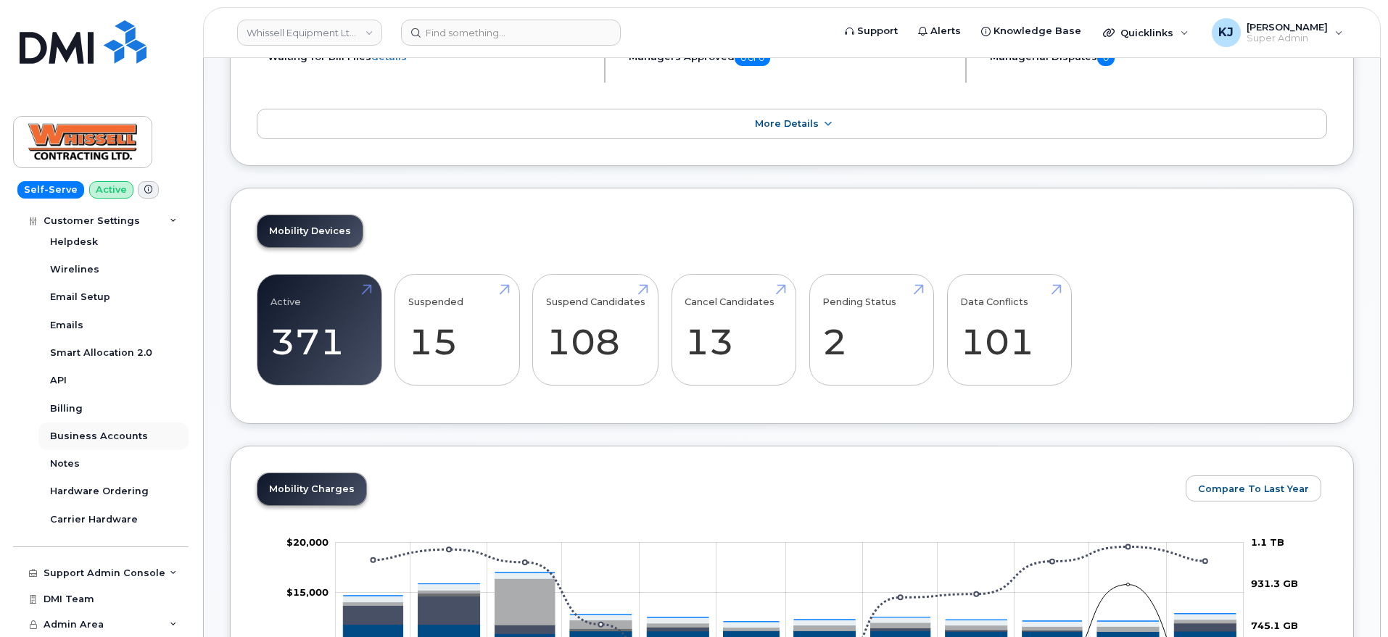 The width and height of the screenshot is (1388, 637). I want to click on tspan: 745.1 GB, so click(1274, 626).